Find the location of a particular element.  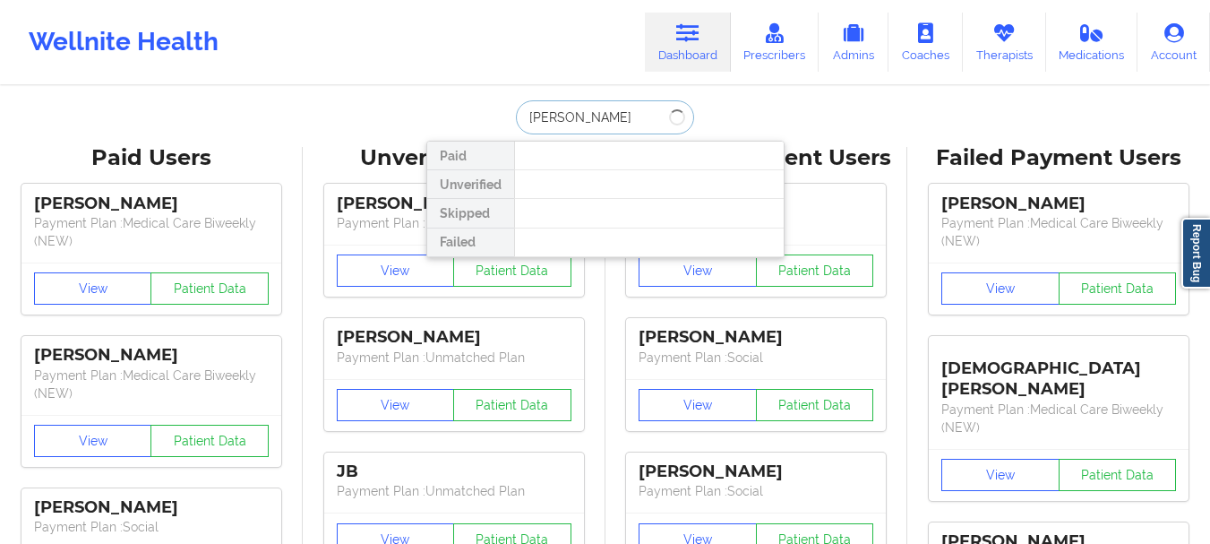

div: Unverified Users is located at coordinates (454, 158).